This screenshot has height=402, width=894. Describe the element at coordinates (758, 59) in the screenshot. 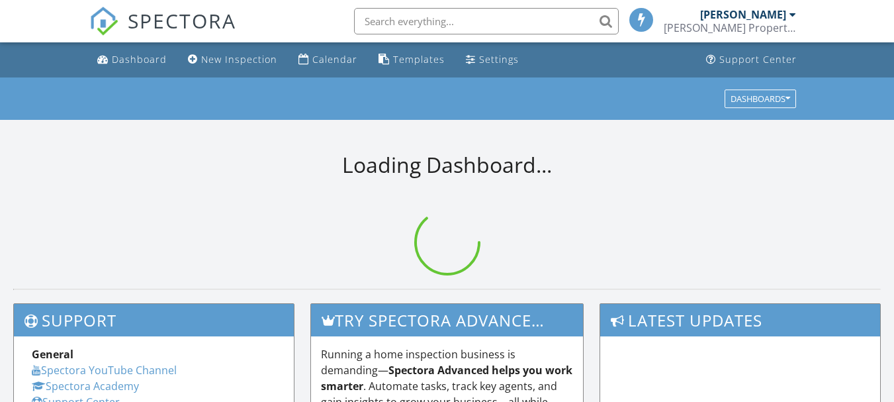

I see `div: Support Center` at that location.